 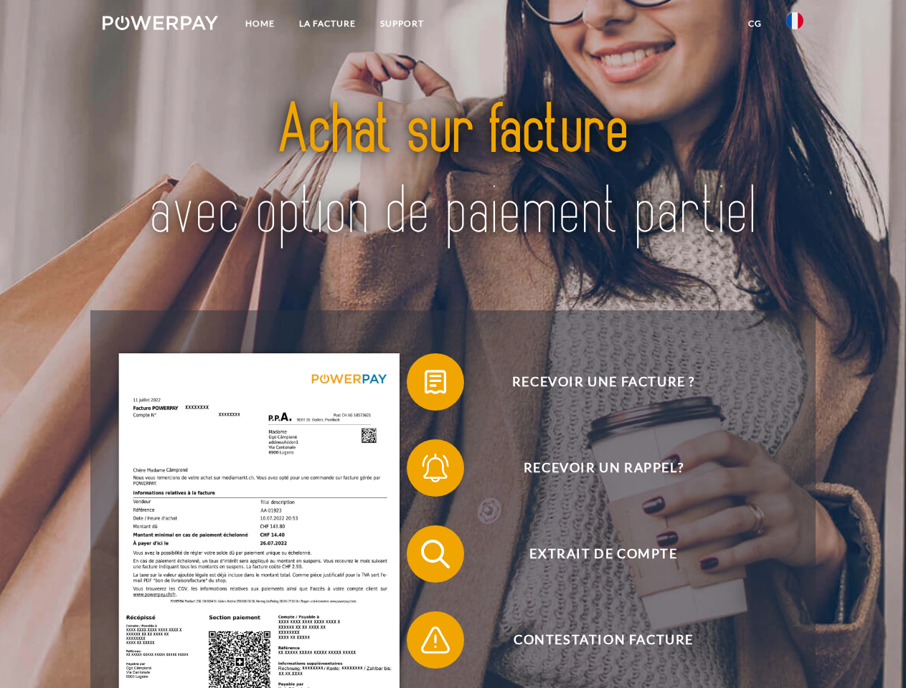 What do you see at coordinates (435, 640) in the screenshot?
I see `img: qb_warning.svg` at bounding box center [435, 640].